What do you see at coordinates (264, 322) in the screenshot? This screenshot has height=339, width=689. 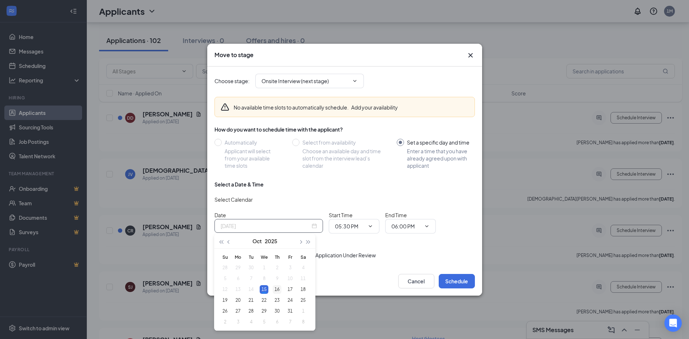 I see `td: 2025-11-05` at bounding box center [264, 322].